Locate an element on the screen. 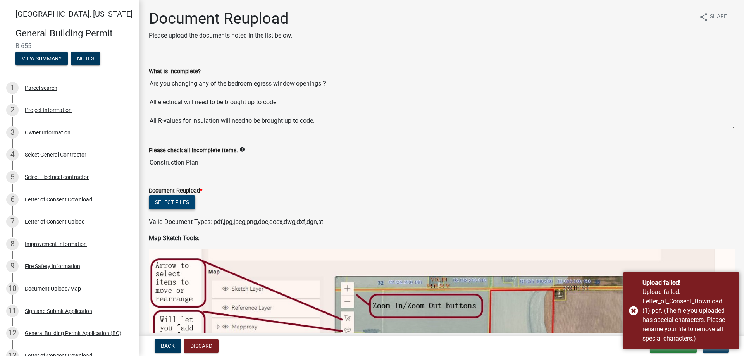  div: Parcel search is located at coordinates (41, 88).